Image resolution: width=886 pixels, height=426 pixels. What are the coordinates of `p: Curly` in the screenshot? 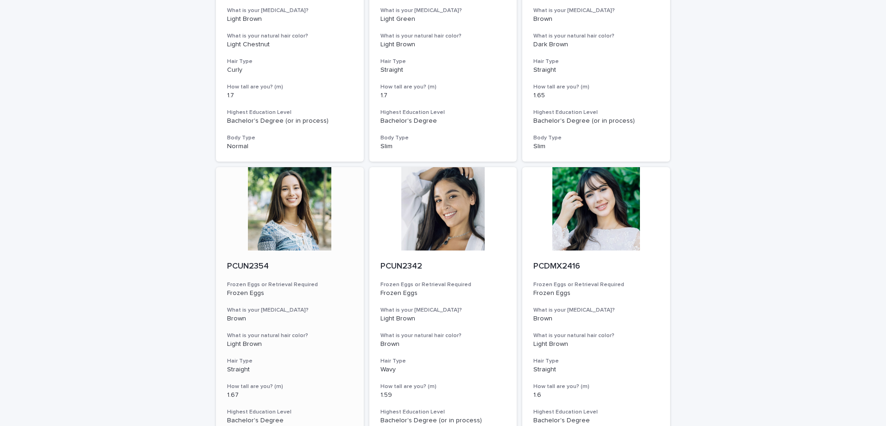 It's located at (290, 70).